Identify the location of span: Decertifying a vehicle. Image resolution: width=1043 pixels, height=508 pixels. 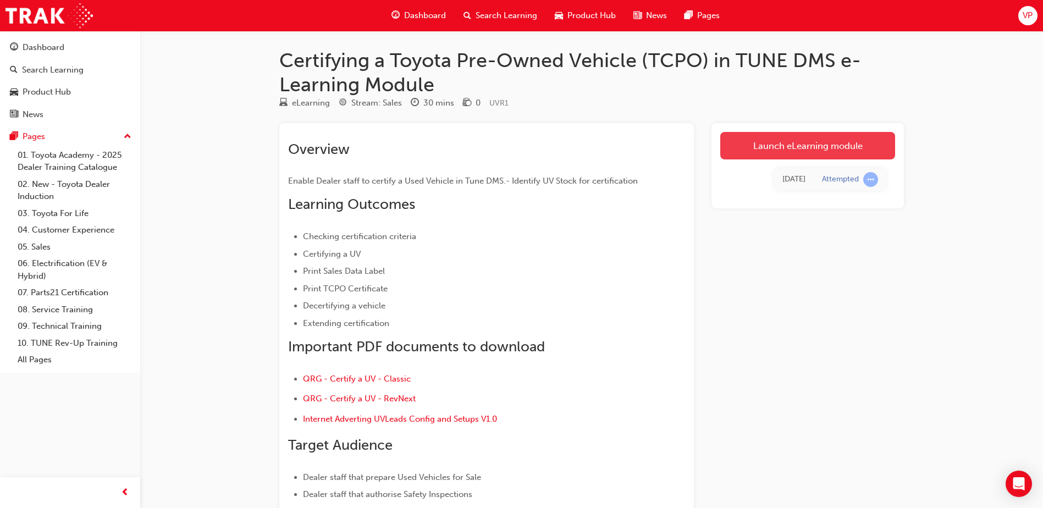
(344, 306).